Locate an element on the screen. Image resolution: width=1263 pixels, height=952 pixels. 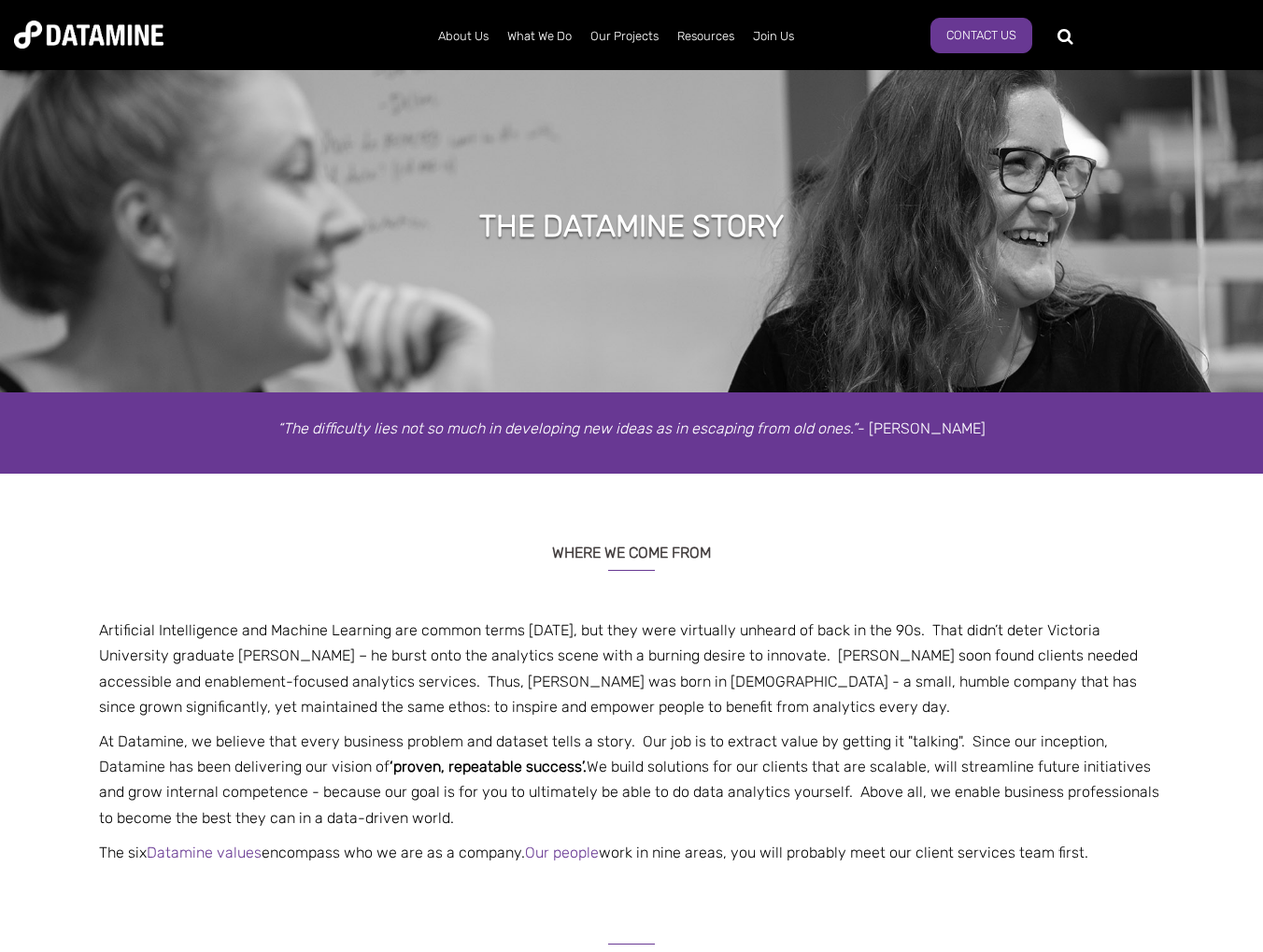
a: What We Do is located at coordinates (539, 37).